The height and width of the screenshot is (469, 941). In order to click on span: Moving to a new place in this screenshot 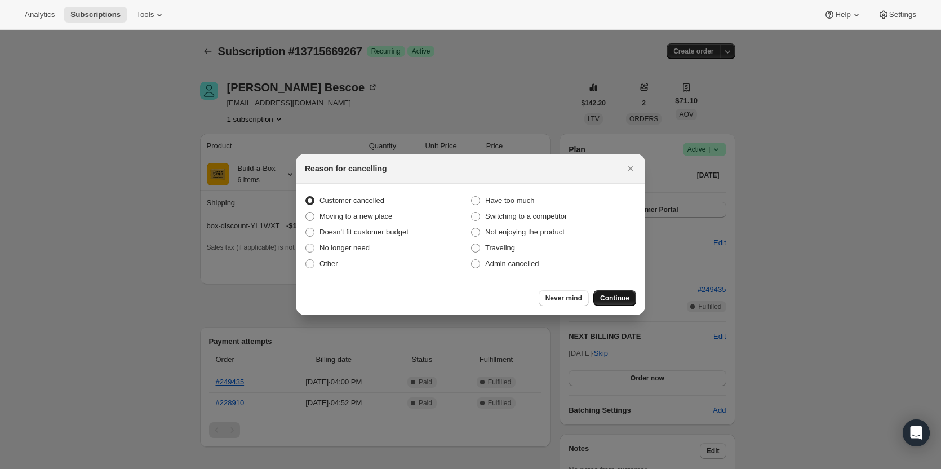, I will do `click(356, 216)`.